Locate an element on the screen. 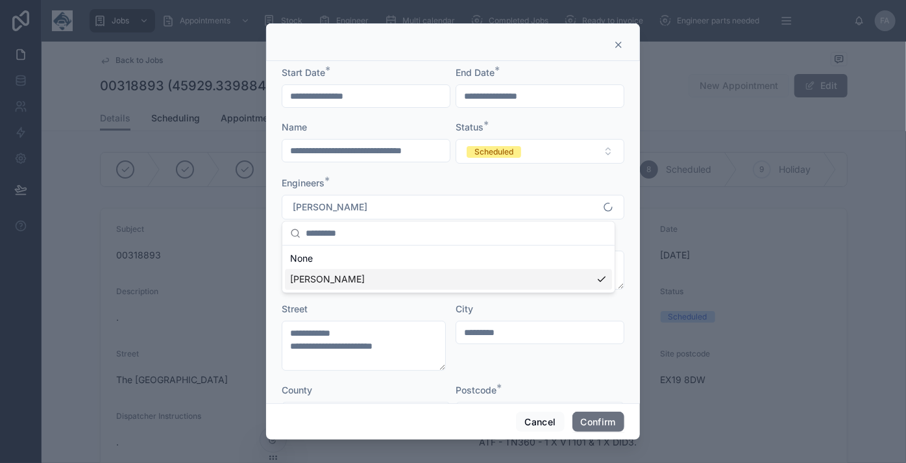 This screenshot has height=463, width=906. button: Cancel is located at coordinates (540, 422).